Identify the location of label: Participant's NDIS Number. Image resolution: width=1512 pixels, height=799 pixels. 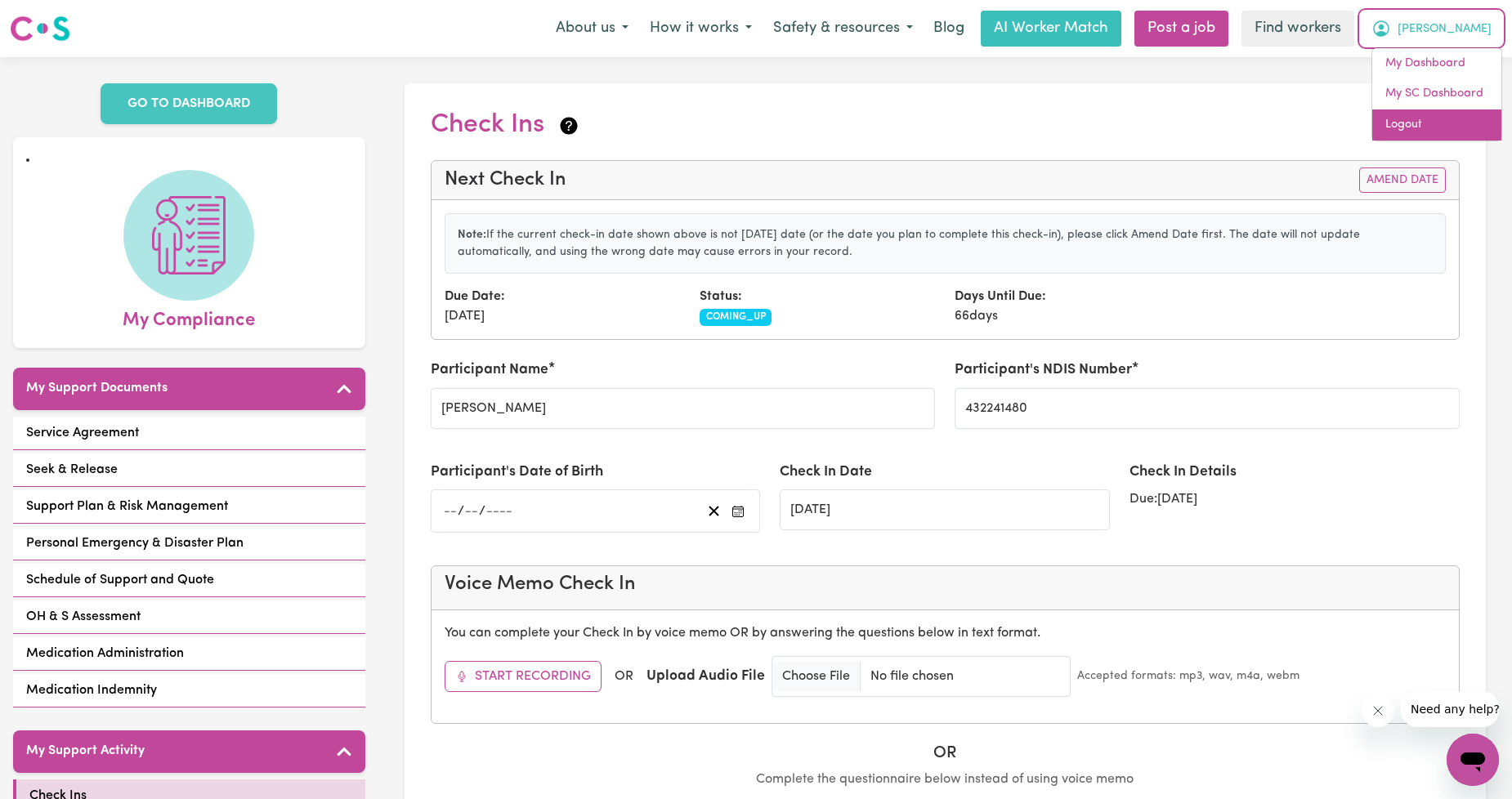
(1043, 370).